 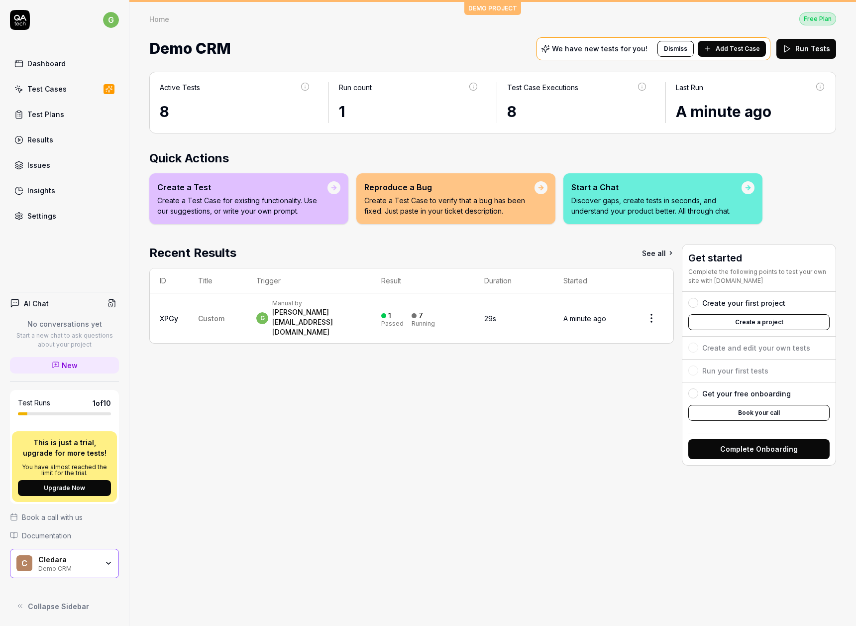 I want to click on span: New, so click(x=70, y=365).